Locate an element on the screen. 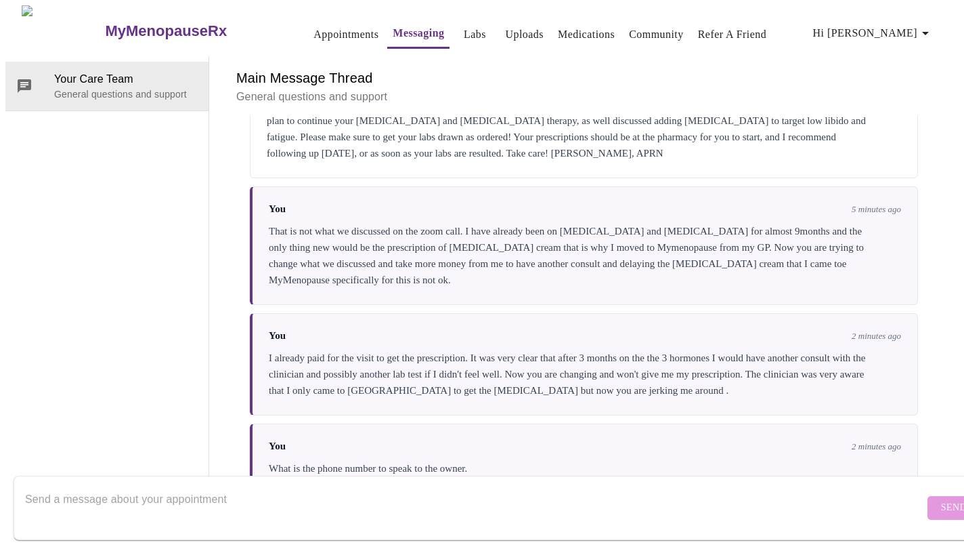  div: What is the phone number to speak to the owner. is located at coordinates (585, 468).